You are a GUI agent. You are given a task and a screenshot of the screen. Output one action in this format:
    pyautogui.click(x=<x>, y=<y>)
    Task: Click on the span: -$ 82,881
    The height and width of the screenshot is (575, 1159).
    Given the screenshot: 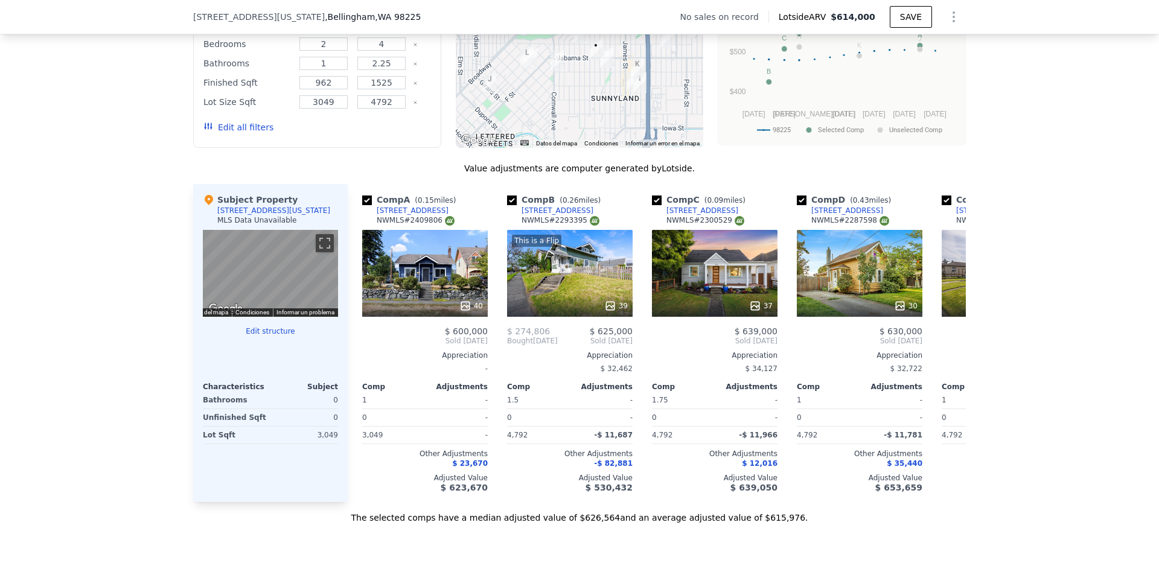 What is the action you would take?
    pyautogui.click(x=613, y=464)
    